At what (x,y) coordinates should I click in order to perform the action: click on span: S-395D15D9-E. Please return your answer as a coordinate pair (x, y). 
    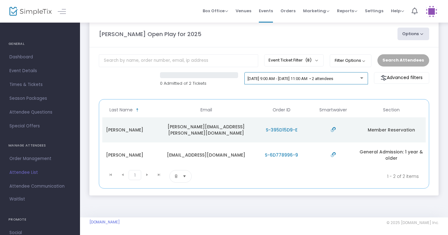
    Looking at the image, I should click on (281, 130).